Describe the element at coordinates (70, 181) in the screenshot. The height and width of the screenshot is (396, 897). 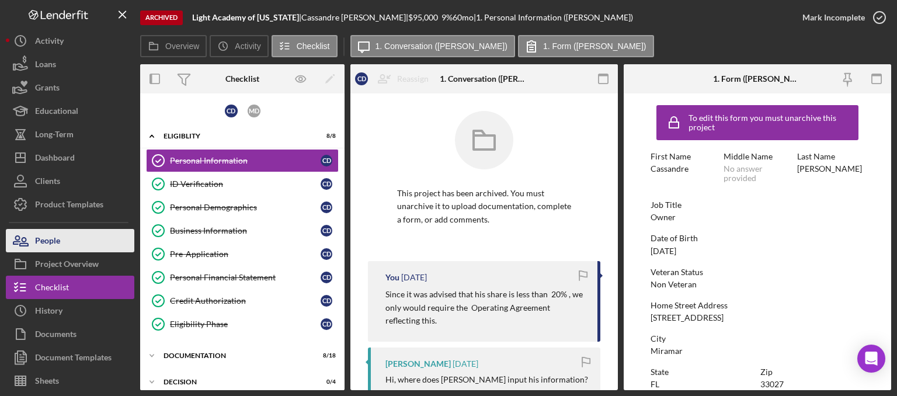
I see `button: Clients` at that location.